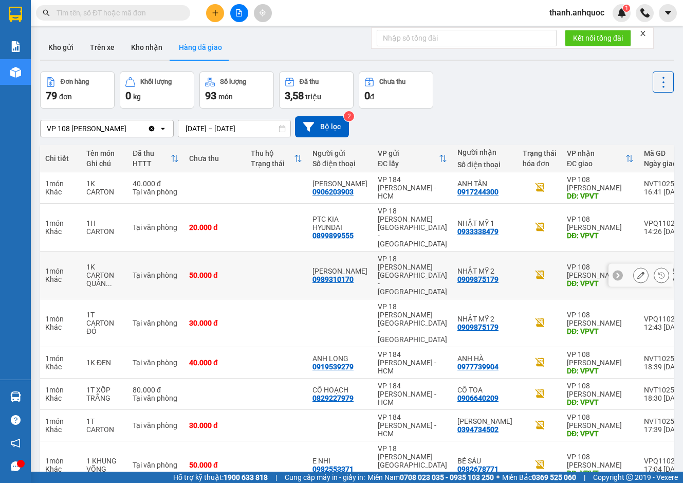 This screenshot has width=683, height=483. Describe the element at coordinates (325, 477) in the screenshot. I see `span: Cung cấp máy in - giấy in:` at that location.